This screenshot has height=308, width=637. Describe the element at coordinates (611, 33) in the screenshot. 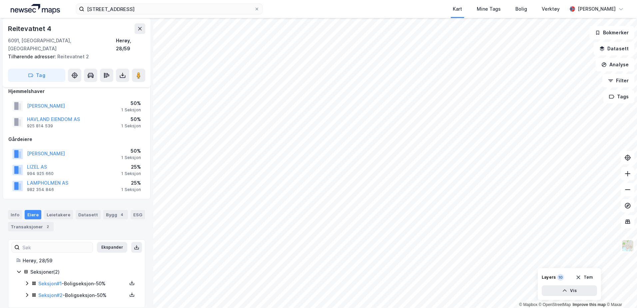

I see `button: Bokmerker` at that location.